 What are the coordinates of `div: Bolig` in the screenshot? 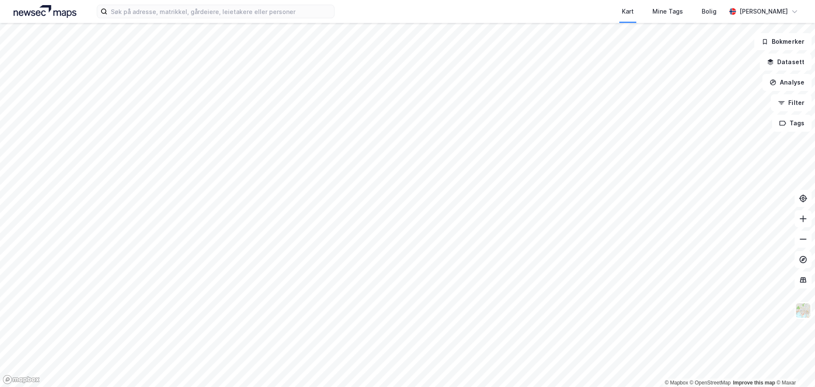 It's located at (709, 11).